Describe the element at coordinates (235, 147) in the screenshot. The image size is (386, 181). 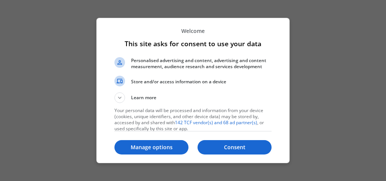
I see `p: Consent` at that location.